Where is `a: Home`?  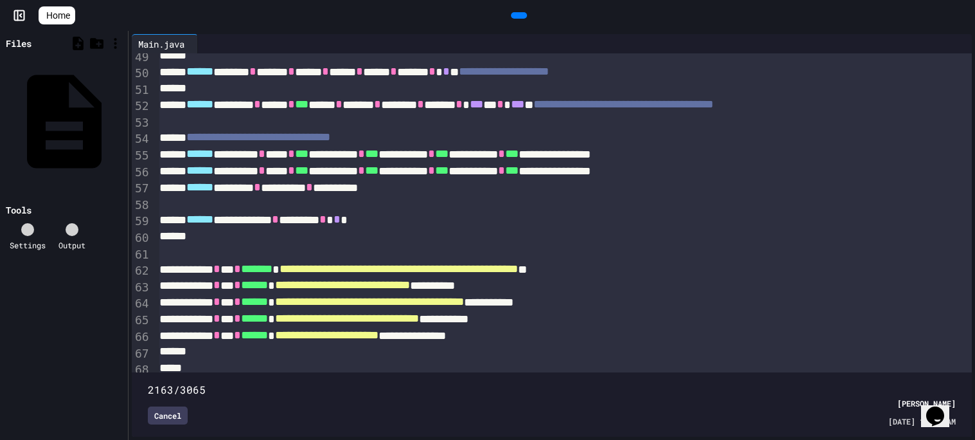 a: Home is located at coordinates (57, 15).